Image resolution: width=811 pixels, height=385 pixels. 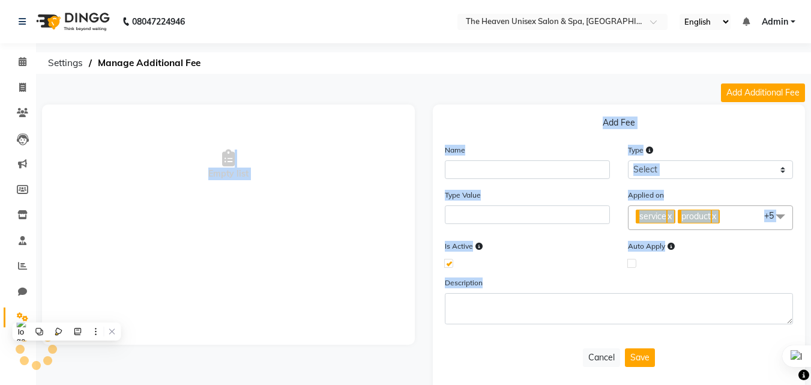 I want to click on button: Add Additional Fee, so click(x=763, y=92).